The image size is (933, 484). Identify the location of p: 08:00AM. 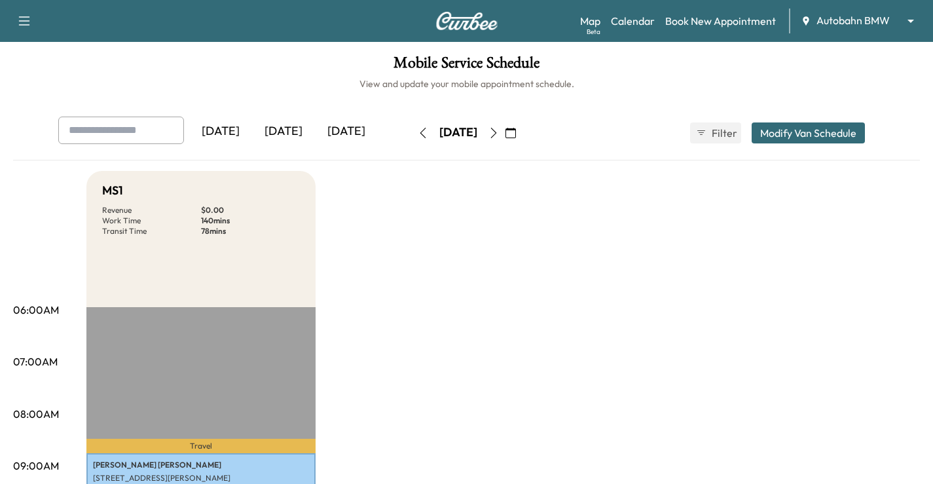
(36, 414).